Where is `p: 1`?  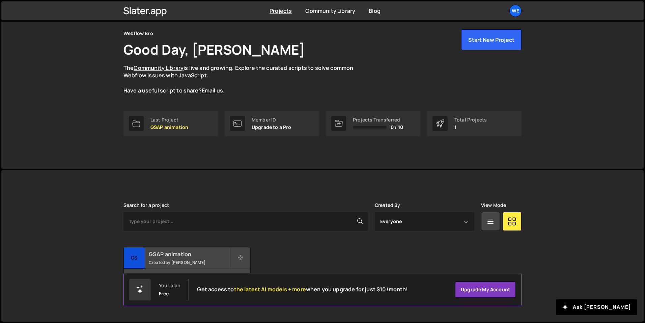
p: 1 is located at coordinates (470, 127).